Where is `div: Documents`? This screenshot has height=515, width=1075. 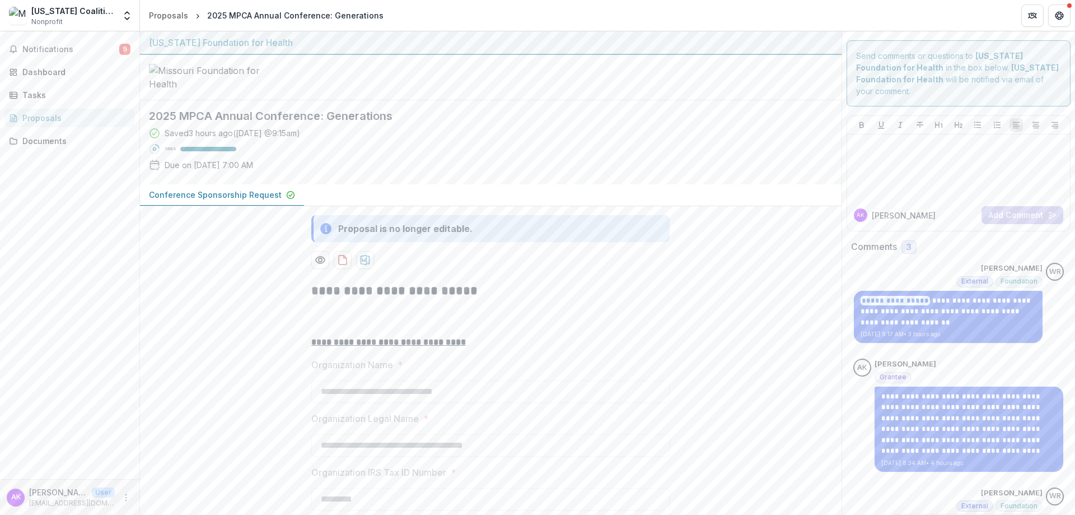 div: Documents is located at coordinates (74, 141).